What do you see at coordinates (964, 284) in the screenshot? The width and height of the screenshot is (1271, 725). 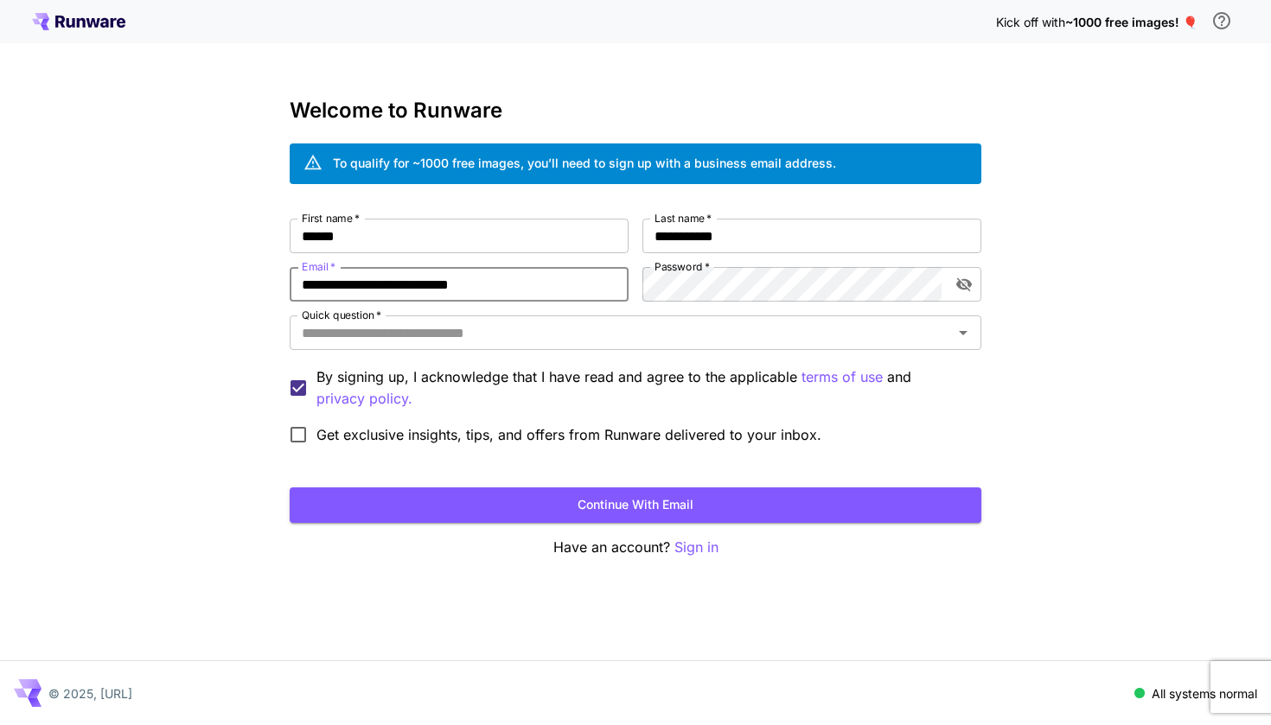 I see `button: toggle password visibility` at bounding box center [964, 284].